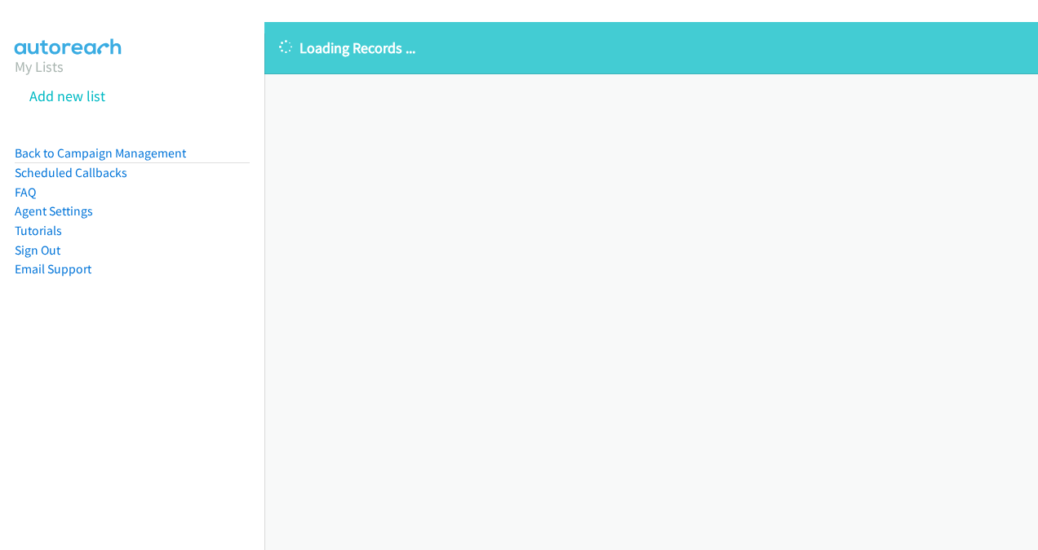 The image size is (1038, 550). What do you see at coordinates (651, 47) in the screenshot?
I see `p: Loading Records ...` at bounding box center [651, 47].